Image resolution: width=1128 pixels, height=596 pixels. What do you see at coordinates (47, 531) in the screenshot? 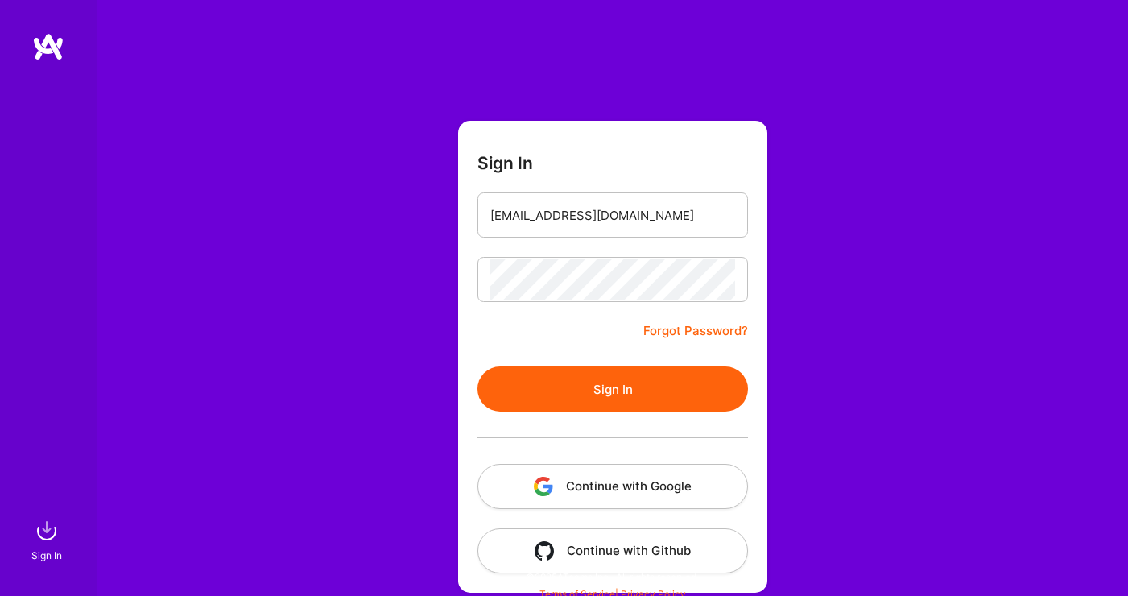
I see `img: sign in` at bounding box center [47, 531].